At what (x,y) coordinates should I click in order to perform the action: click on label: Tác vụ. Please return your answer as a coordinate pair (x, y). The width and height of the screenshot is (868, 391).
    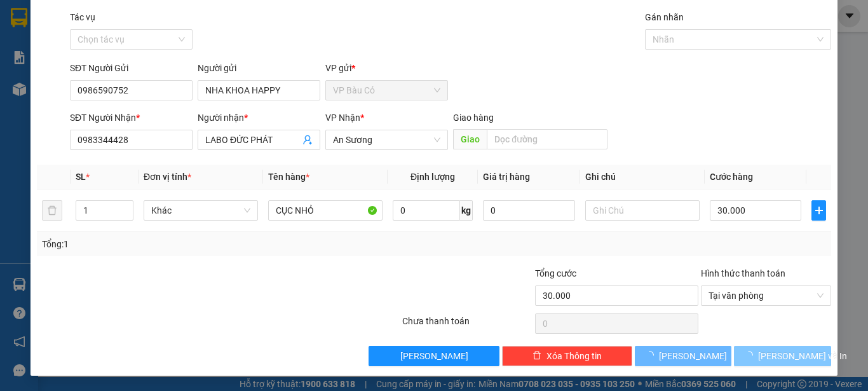
    Looking at the image, I should click on (83, 17).